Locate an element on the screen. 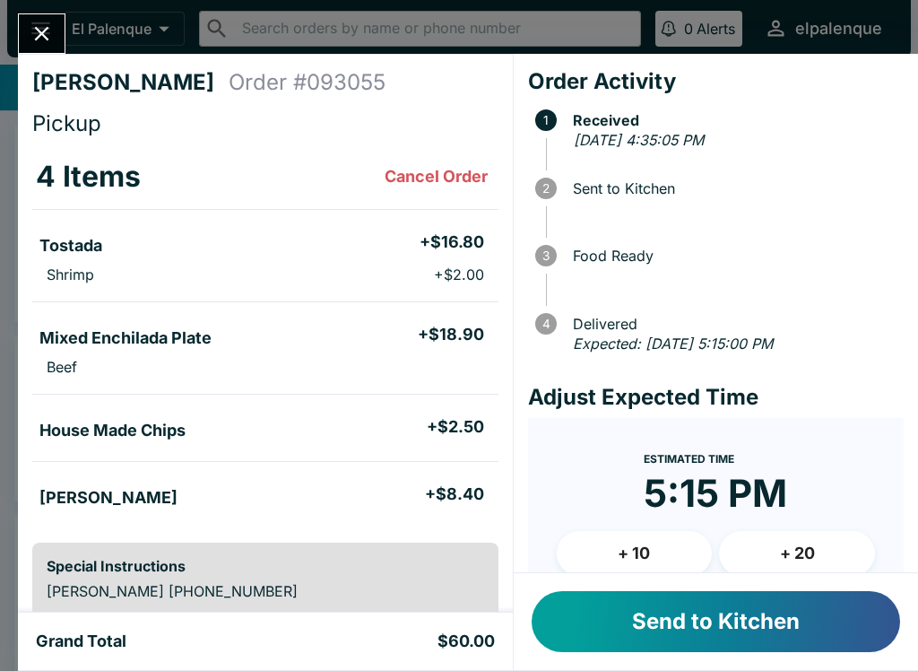  span: Sent to Kitchen is located at coordinates (733, 188).